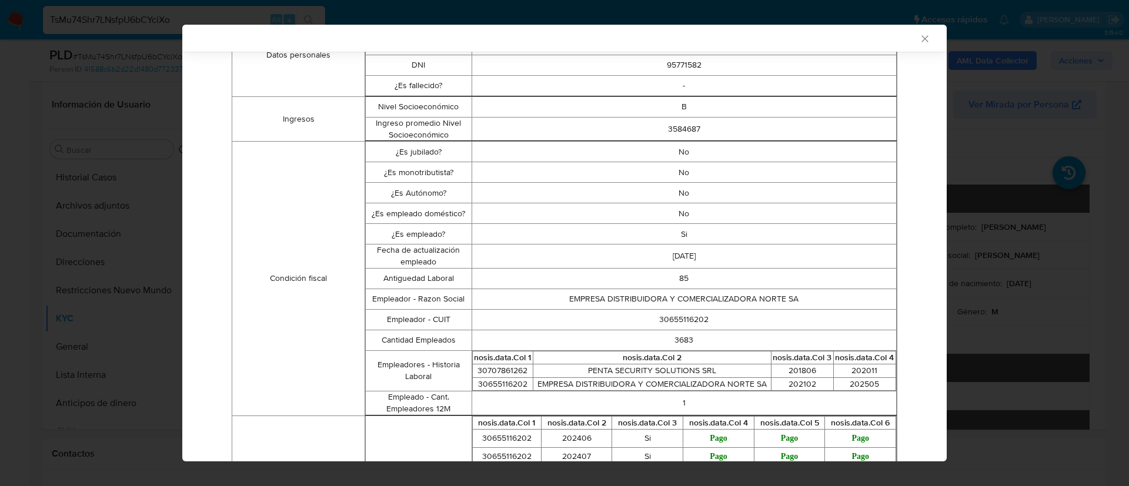  What do you see at coordinates (865, 371) in the screenshot?
I see `td: 202011` at bounding box center [865, 371].